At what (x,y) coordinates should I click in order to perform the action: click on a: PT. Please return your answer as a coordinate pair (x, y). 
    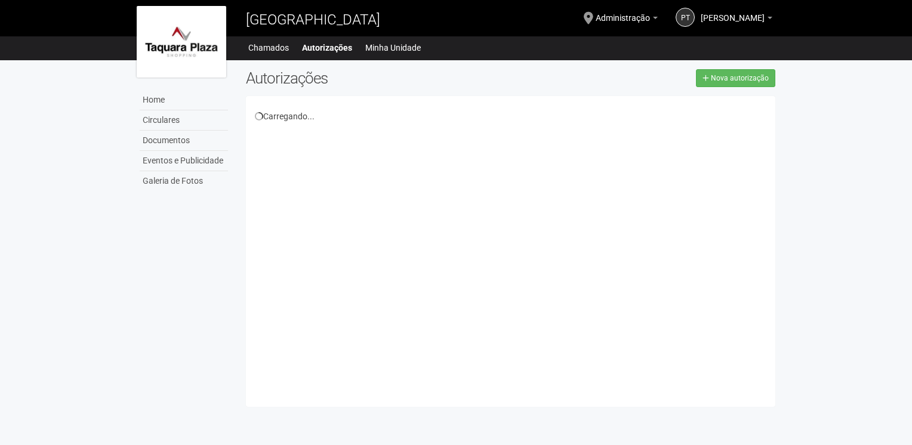
    Looking at the image, I should click on (685, 17).